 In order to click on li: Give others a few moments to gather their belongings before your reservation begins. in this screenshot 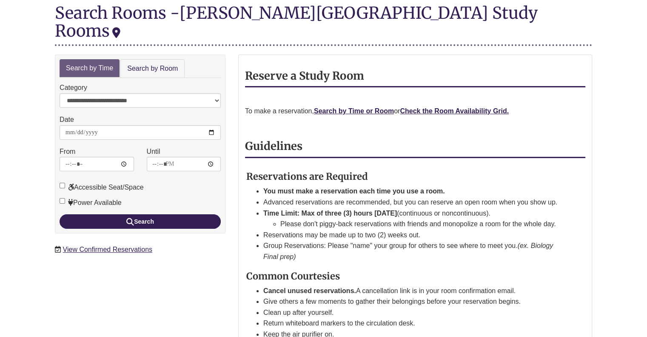, I will do `click(414, 301)`.